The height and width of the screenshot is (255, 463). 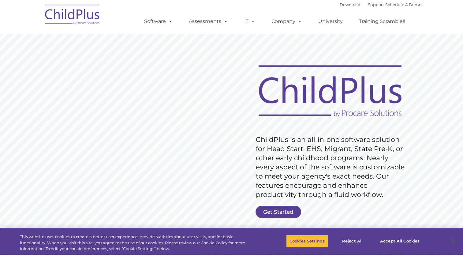 What do you see at coordinates (307, 241) in the screenshot?
I see `button: Cookies Settings` at bounding box center [307, 241].